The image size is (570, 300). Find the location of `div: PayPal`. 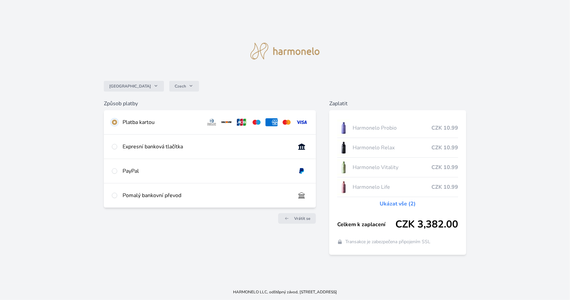

div: PayPal is located at coordinates (206, 171).